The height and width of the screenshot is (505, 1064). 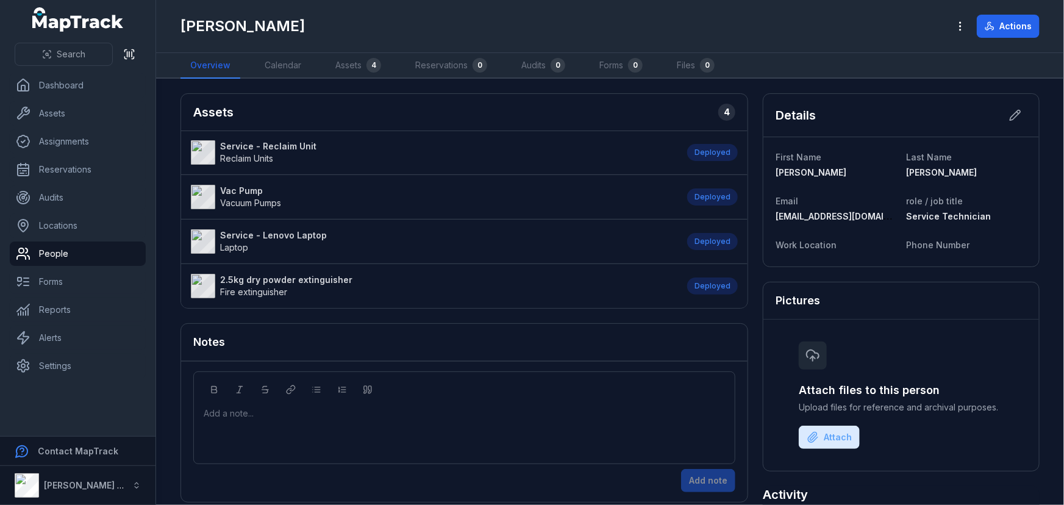 I want to click on span: role / job title, so click(x=934, y=201).